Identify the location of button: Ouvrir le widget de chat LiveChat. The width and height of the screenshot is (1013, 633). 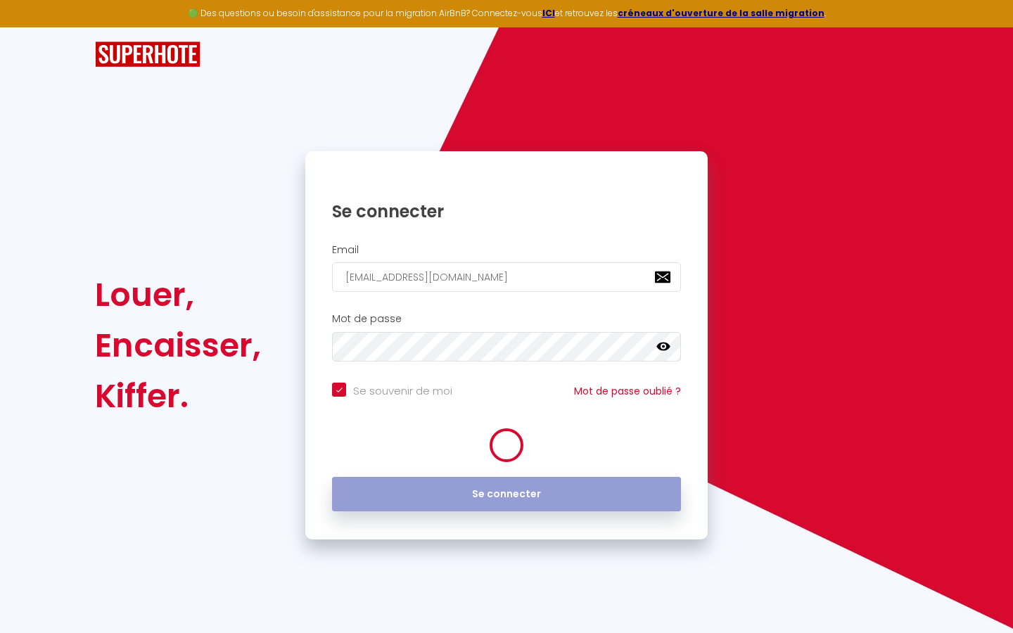
(32, 27).